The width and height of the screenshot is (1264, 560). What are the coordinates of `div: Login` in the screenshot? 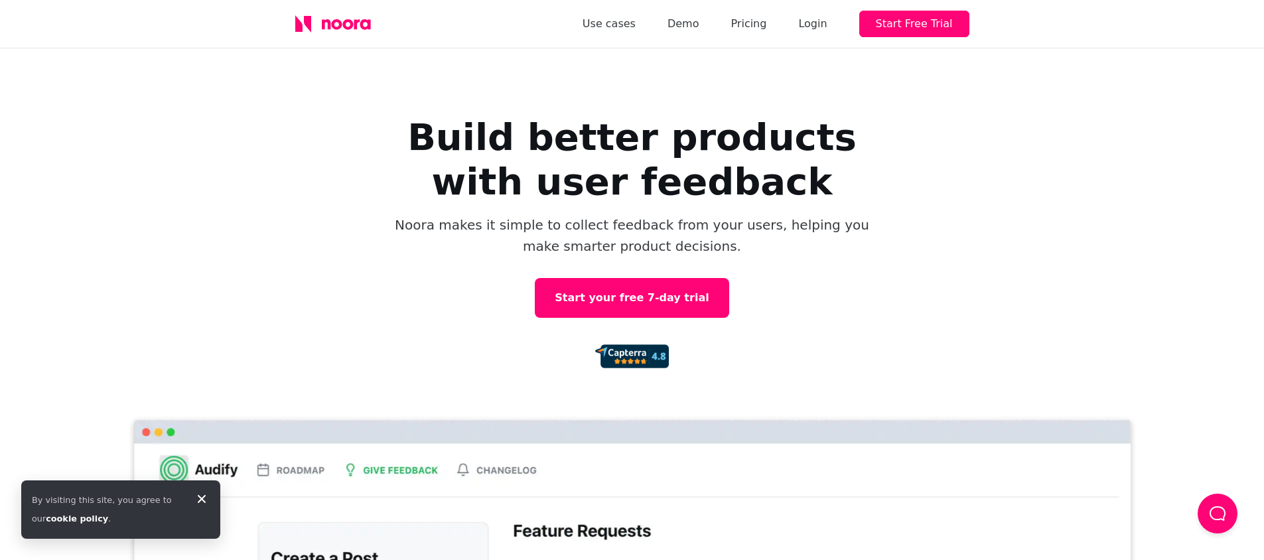 It's located at (812, 24).